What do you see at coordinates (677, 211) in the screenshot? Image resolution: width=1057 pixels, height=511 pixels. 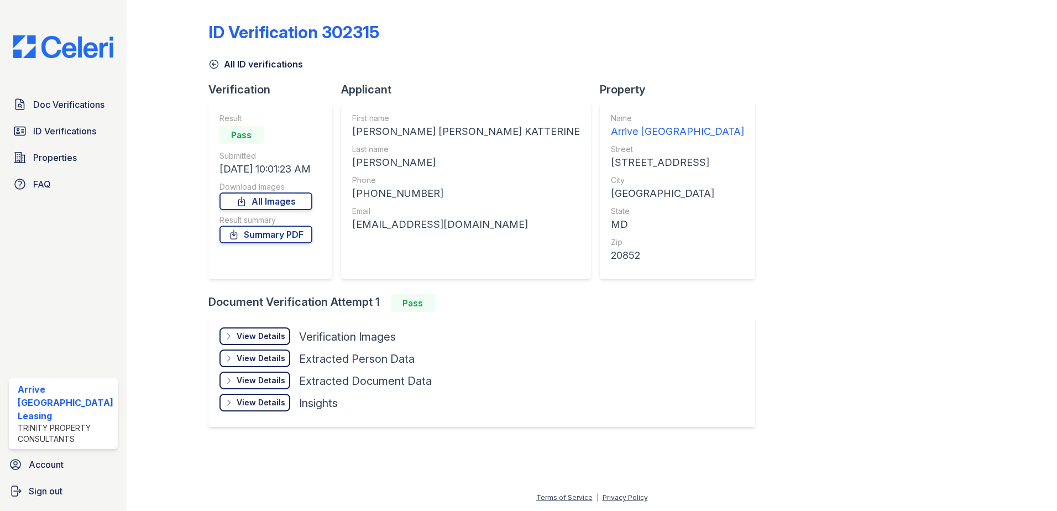 I see `div: State` at bounding box center [677, 211].